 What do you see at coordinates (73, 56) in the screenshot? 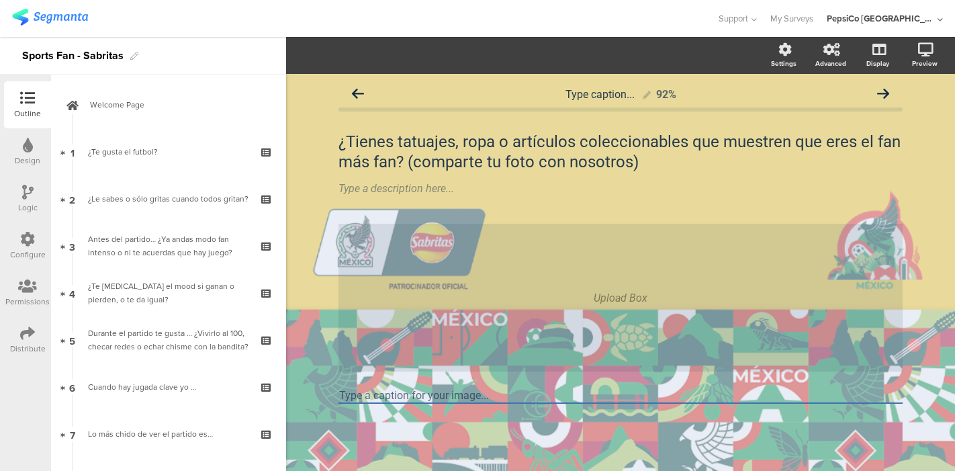
I see `div: Sports Fan - Sabritas` at bounding box center [73, 56].